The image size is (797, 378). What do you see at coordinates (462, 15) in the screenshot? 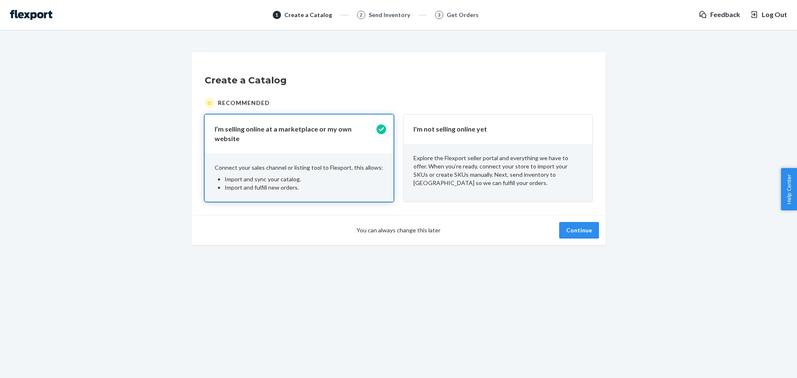
I see `div: Get Orders` at bounding box center [462, 15].